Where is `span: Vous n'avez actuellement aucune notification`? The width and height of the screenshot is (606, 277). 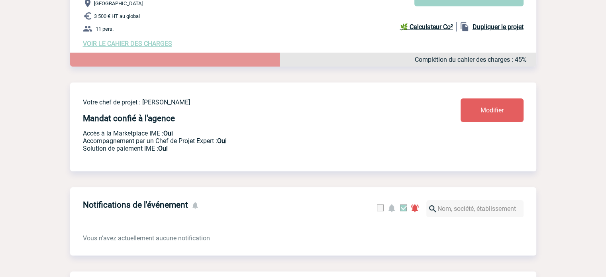 span: Vous n'avez actuellement aucune notification is located at coordinates (146, 238).